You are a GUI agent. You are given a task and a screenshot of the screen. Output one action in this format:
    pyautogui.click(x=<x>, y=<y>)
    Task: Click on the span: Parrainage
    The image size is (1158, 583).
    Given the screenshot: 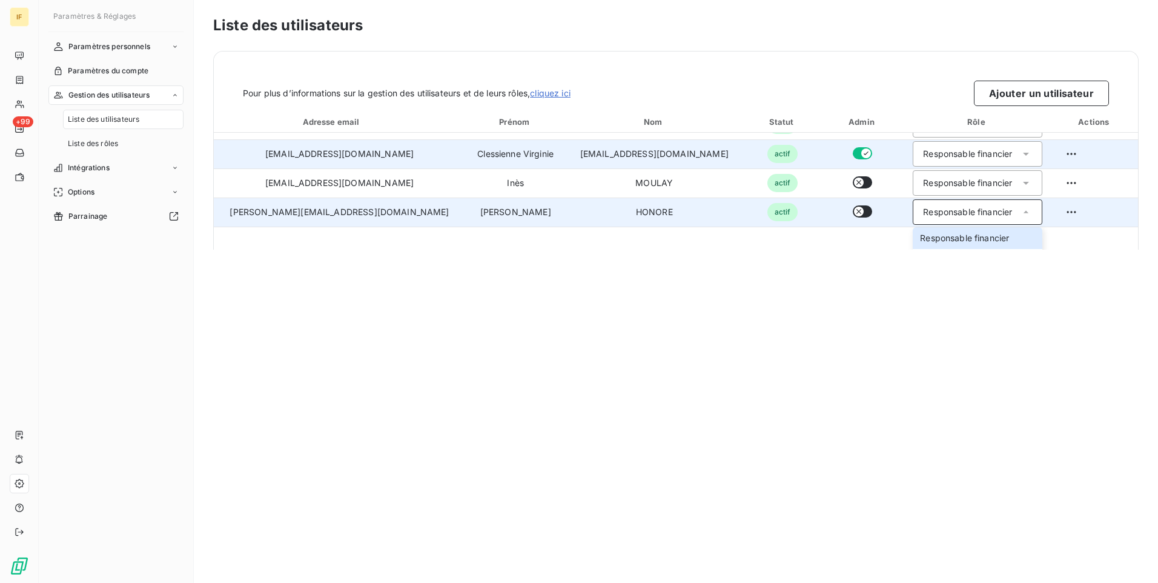 What is the action you would take?
    pyautogui.click(x=88, y=216)
    